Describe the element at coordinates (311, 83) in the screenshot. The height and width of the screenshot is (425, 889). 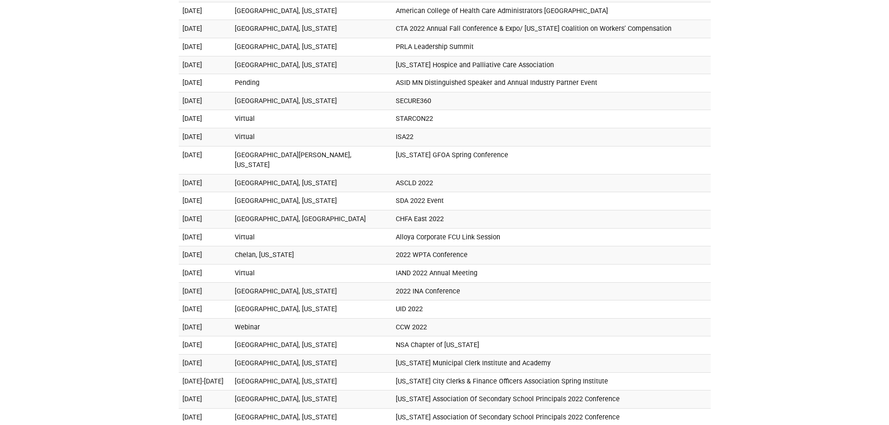
I see `td: Pending` at that location.